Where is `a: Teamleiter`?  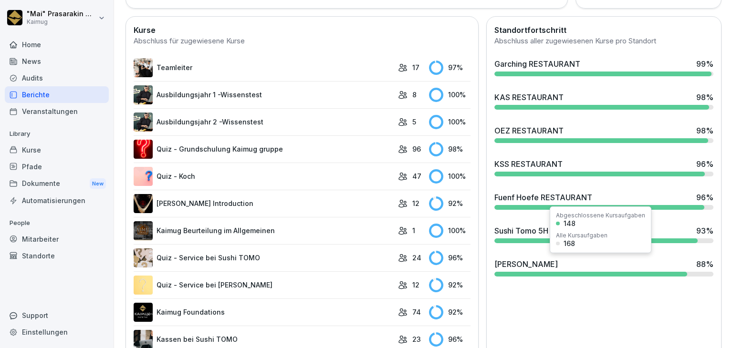 a: Teamleiter is located at coordinates (263, 68).